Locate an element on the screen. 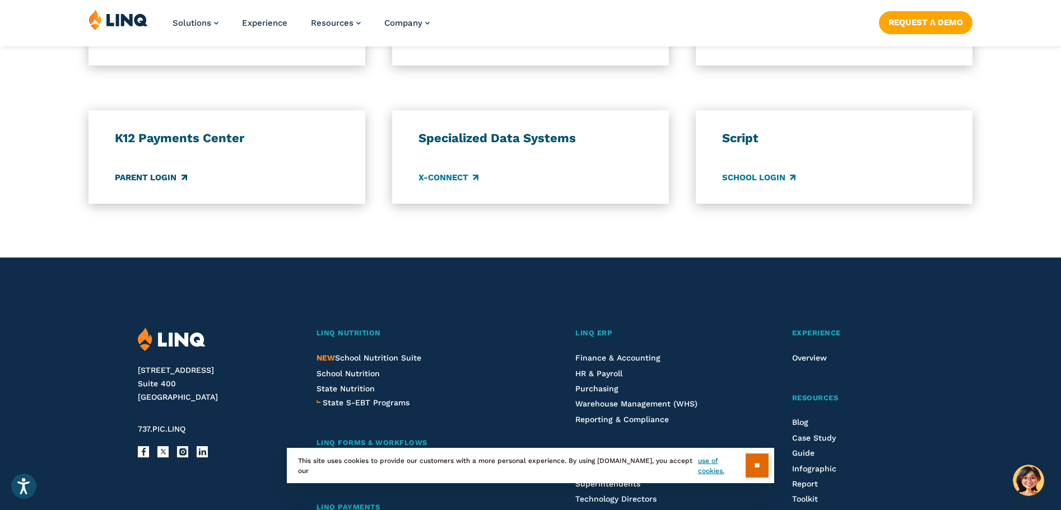 The image size is (1061, 510). a: use of cookies. is located at coordinates (721, 466).